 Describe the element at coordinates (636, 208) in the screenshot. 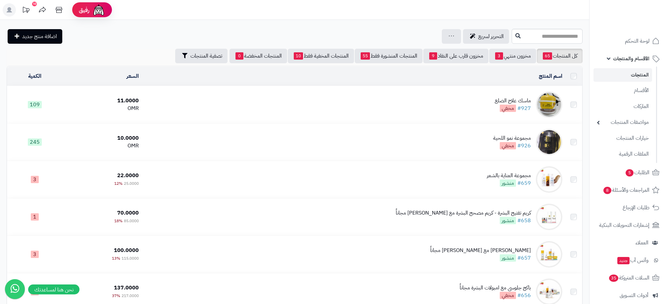

I see `span: طلبات الإرجاع` at that location.